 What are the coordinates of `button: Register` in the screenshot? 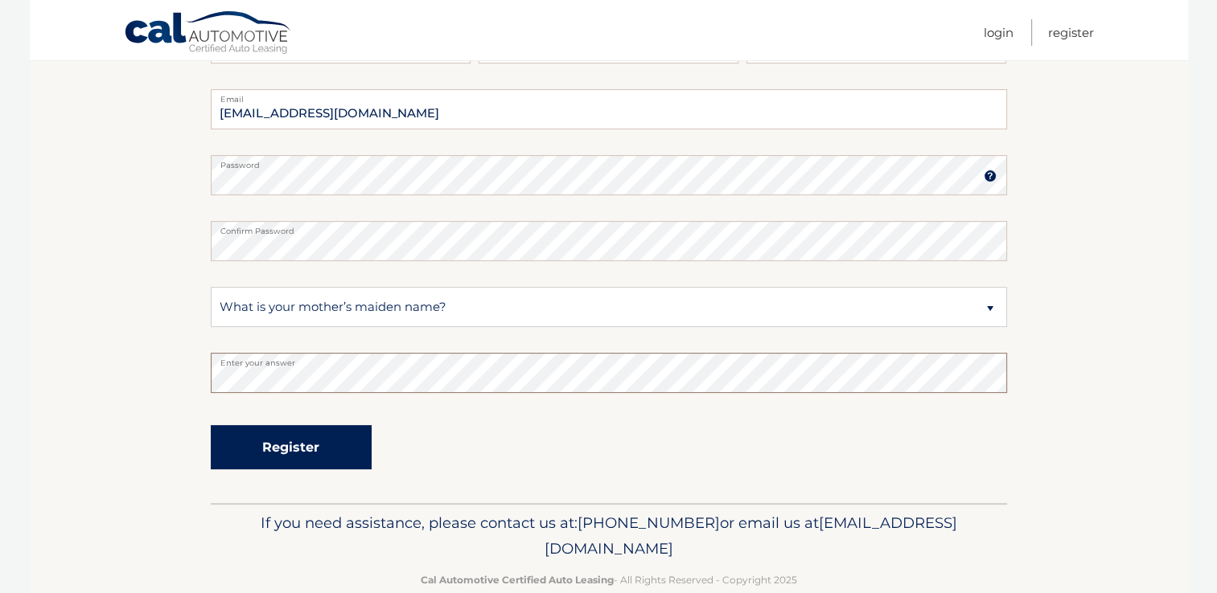 It's located at (291, 447).